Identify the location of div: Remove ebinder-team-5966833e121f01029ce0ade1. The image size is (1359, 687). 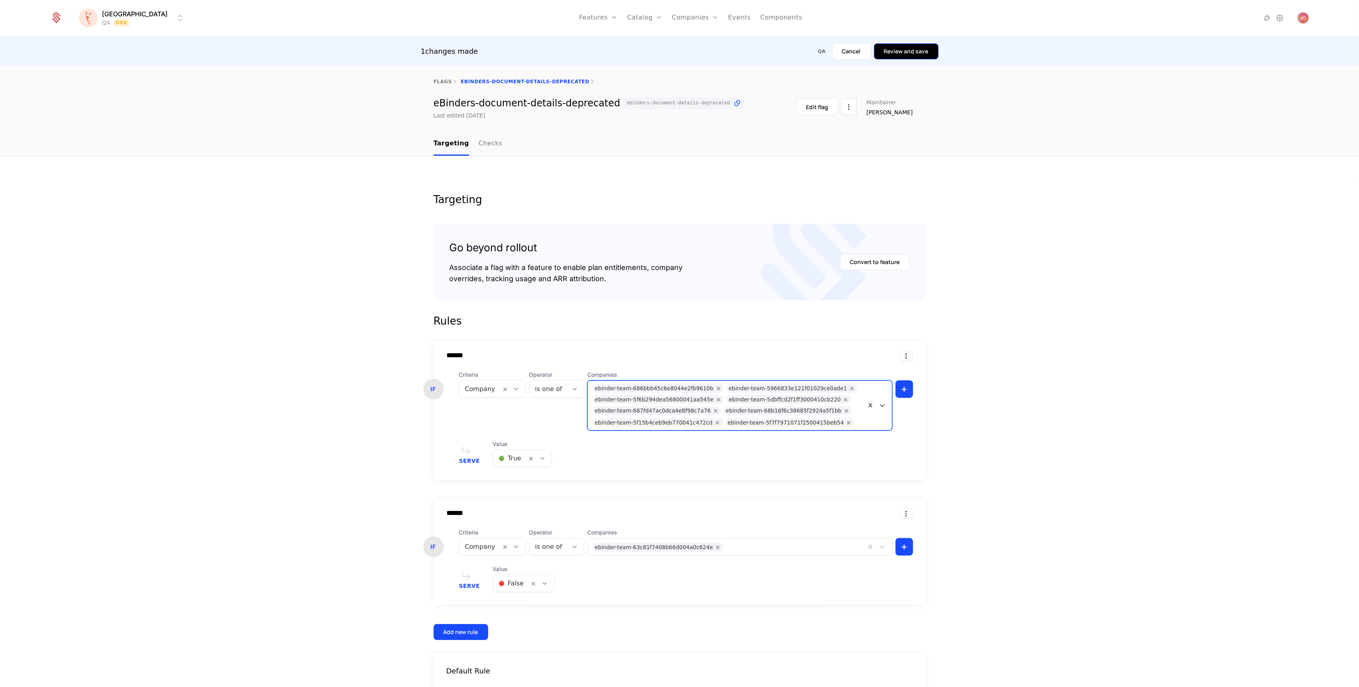
(852, 388).